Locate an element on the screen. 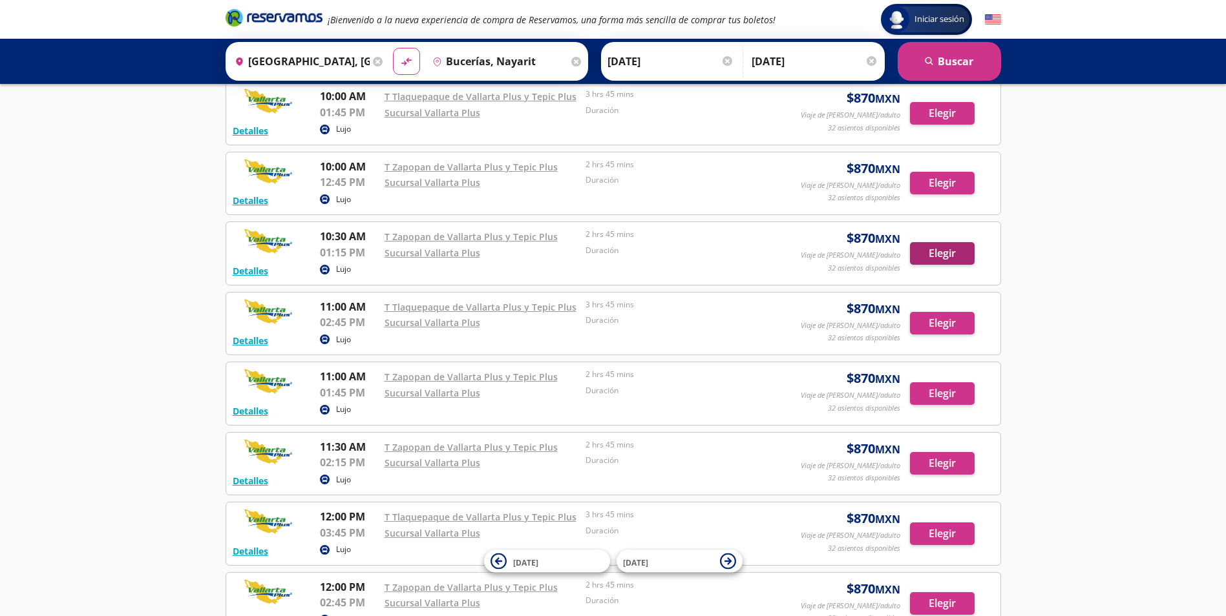 This screenshot has width=1226, height=616. input: Buscar Origen is located at coordinates (300, 61).